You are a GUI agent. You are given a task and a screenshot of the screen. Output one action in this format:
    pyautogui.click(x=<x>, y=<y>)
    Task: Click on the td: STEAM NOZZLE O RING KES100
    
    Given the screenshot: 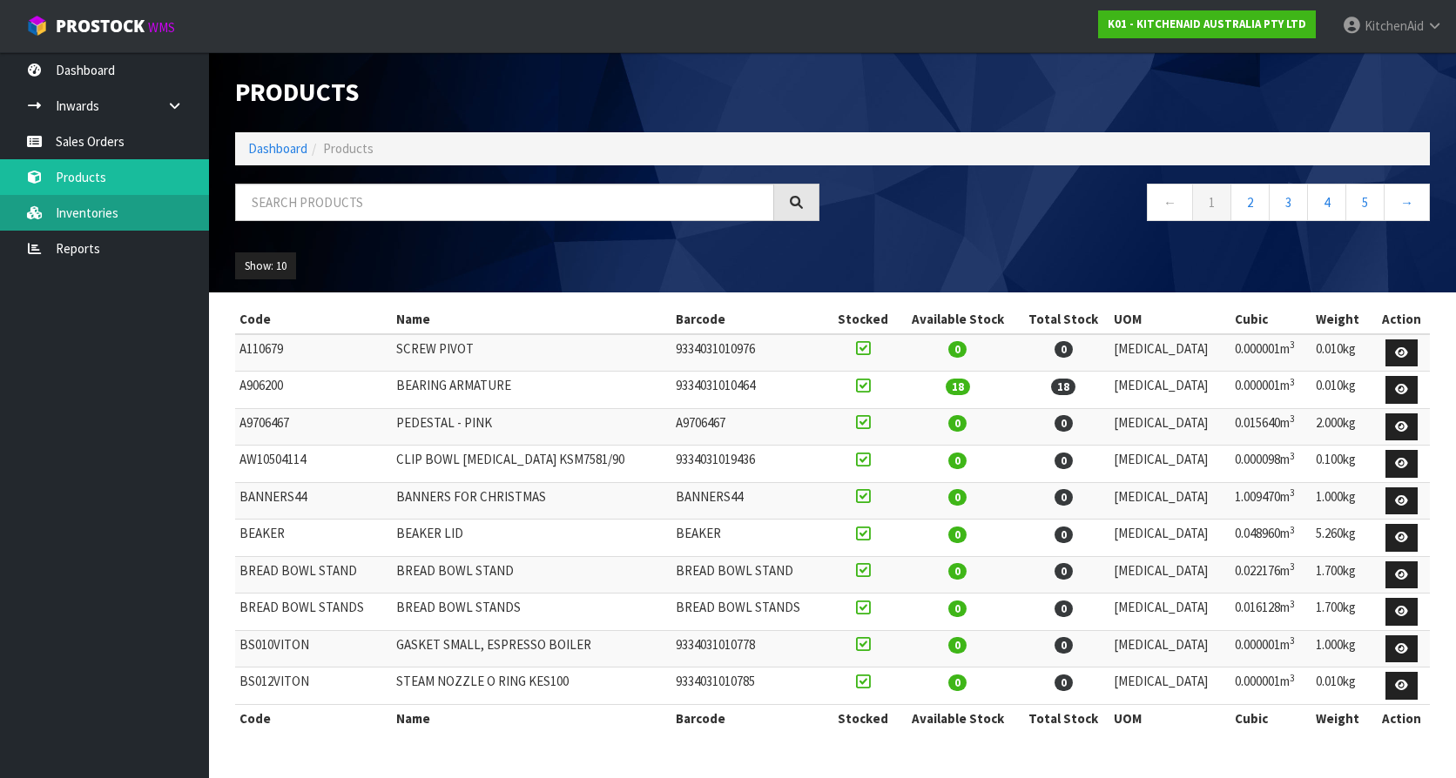 What is the action you would take?
    pyautogui.click(x=531, y=686)
    